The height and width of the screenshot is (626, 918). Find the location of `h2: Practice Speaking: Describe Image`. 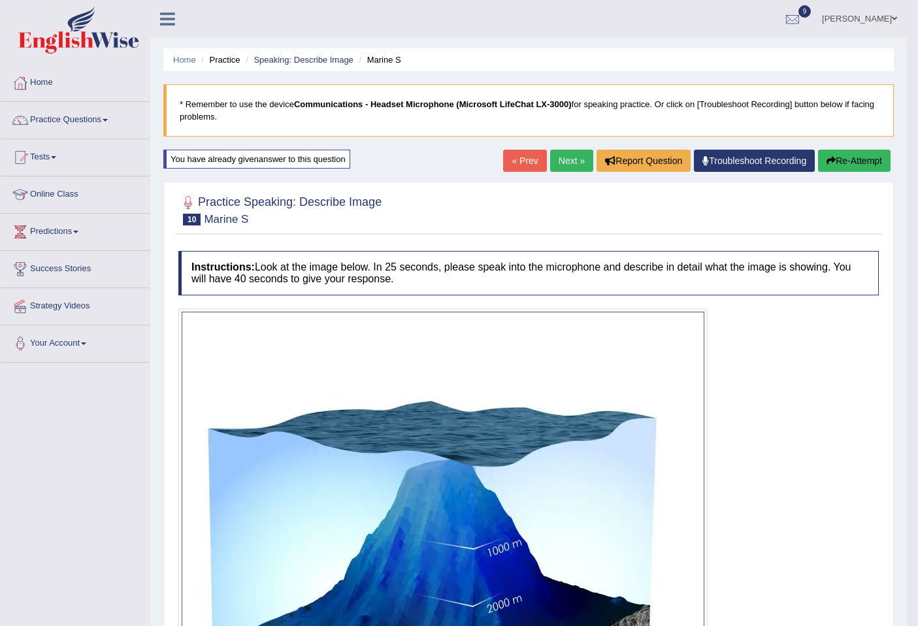

h2: Practice Speaking: Describe Image is located at coordinates (280, 209).